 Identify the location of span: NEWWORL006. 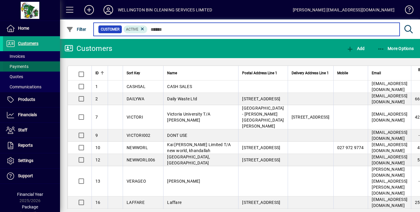
(141, 160).